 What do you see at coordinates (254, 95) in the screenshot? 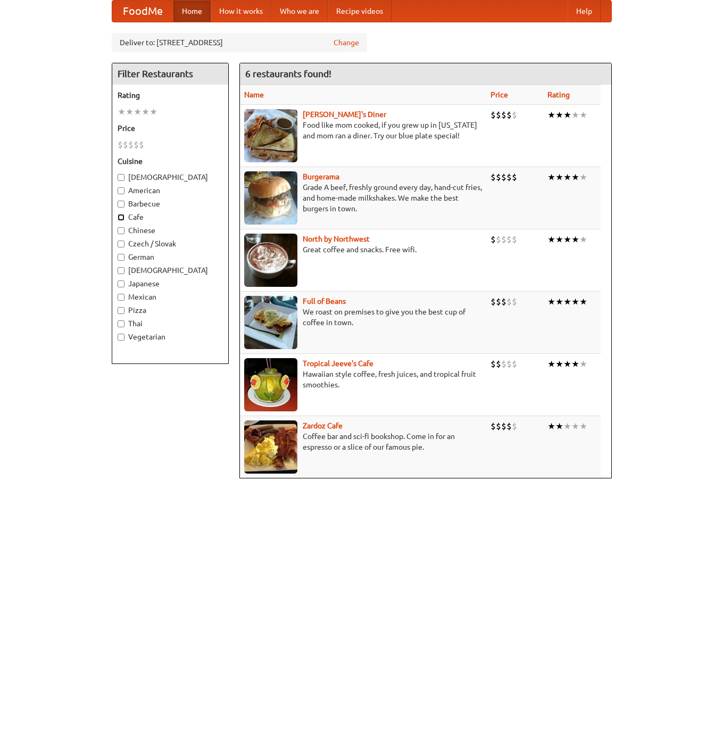
I see `a: Name` at bounding box center [254, 95].